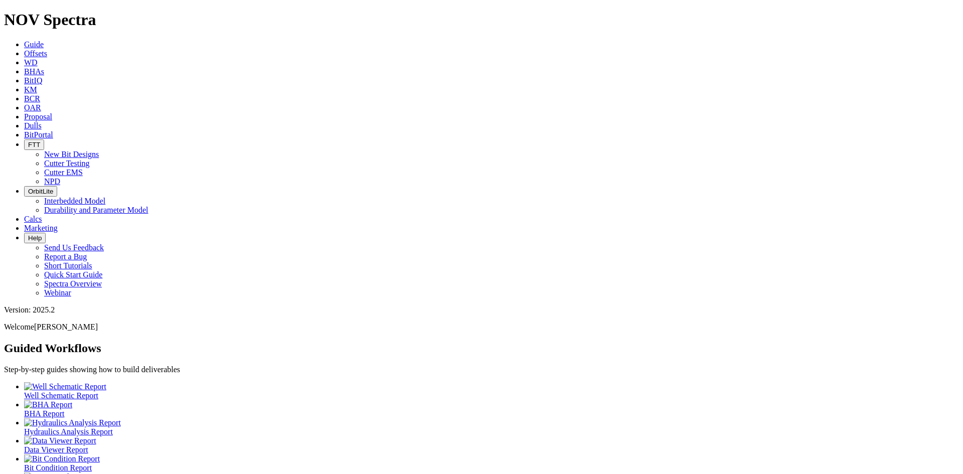 The width and height of the screenshot is (963, 474). I want to click on span: BitIQ, so click(33, 80).